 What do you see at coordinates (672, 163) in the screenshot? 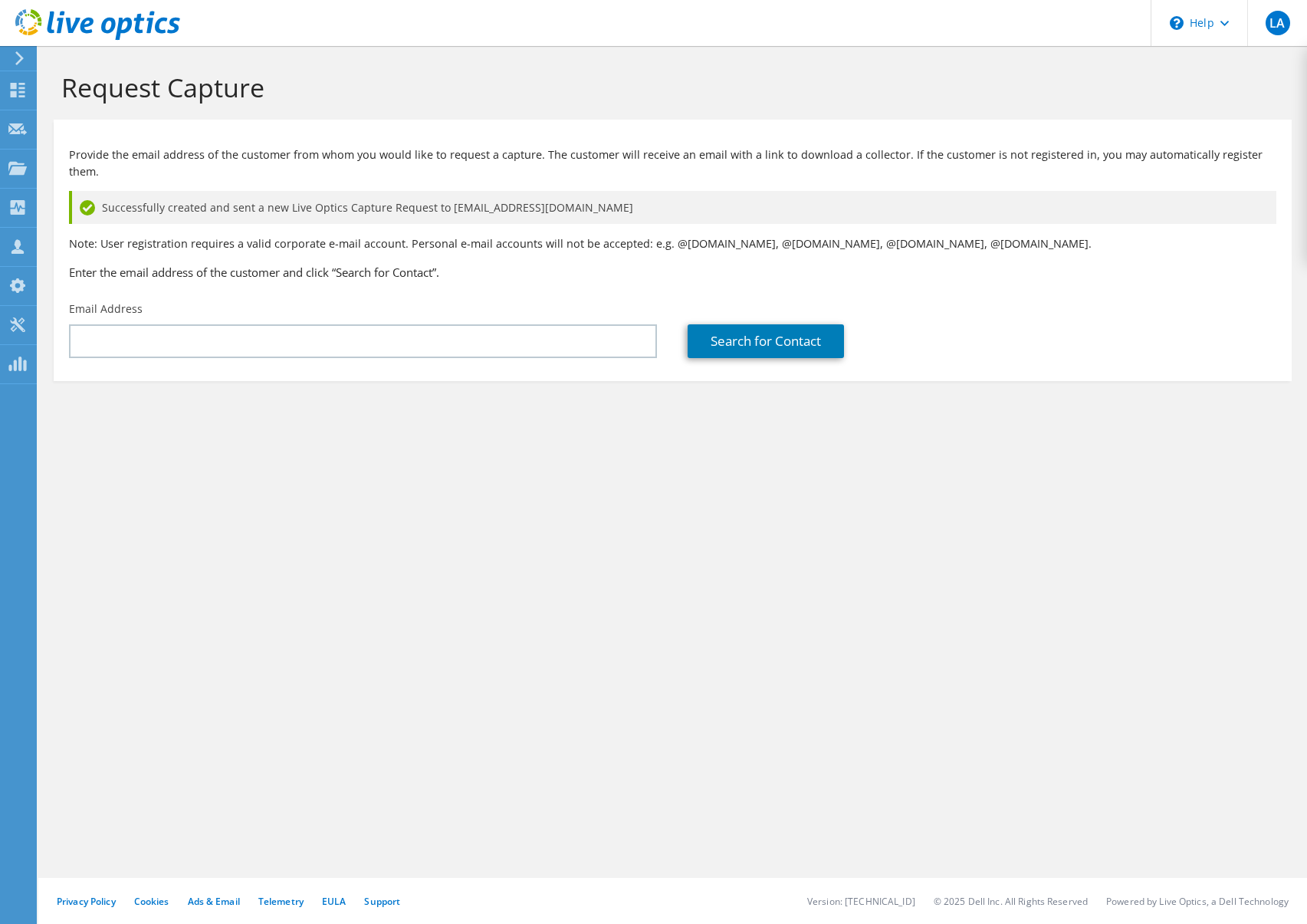
I see `p: Provide the email address of the customer from whom you would like to request a capture. The cust...` at bounding box center [672, 163].